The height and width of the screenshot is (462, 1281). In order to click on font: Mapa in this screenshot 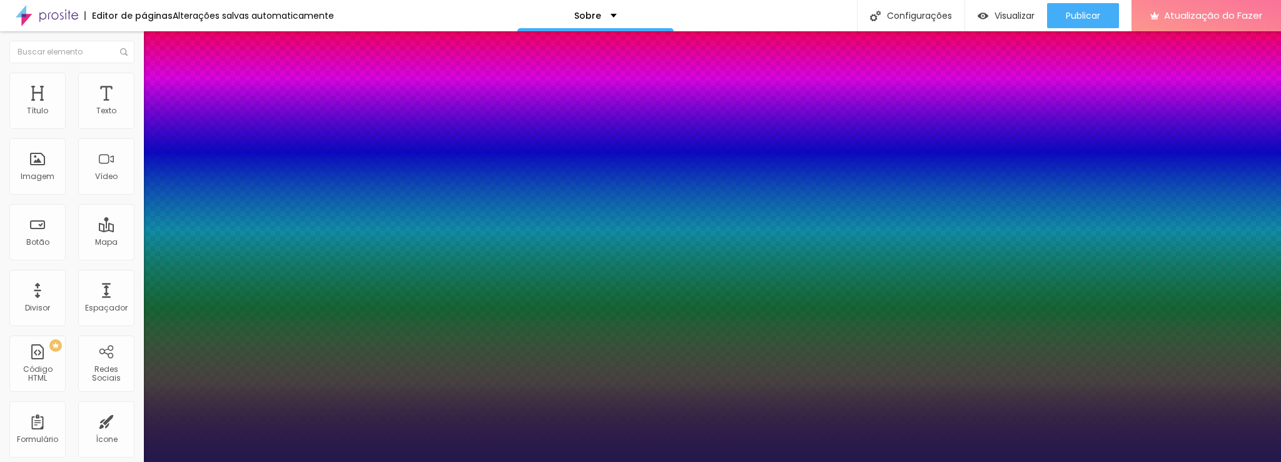, I will do `click(106, 242)`.